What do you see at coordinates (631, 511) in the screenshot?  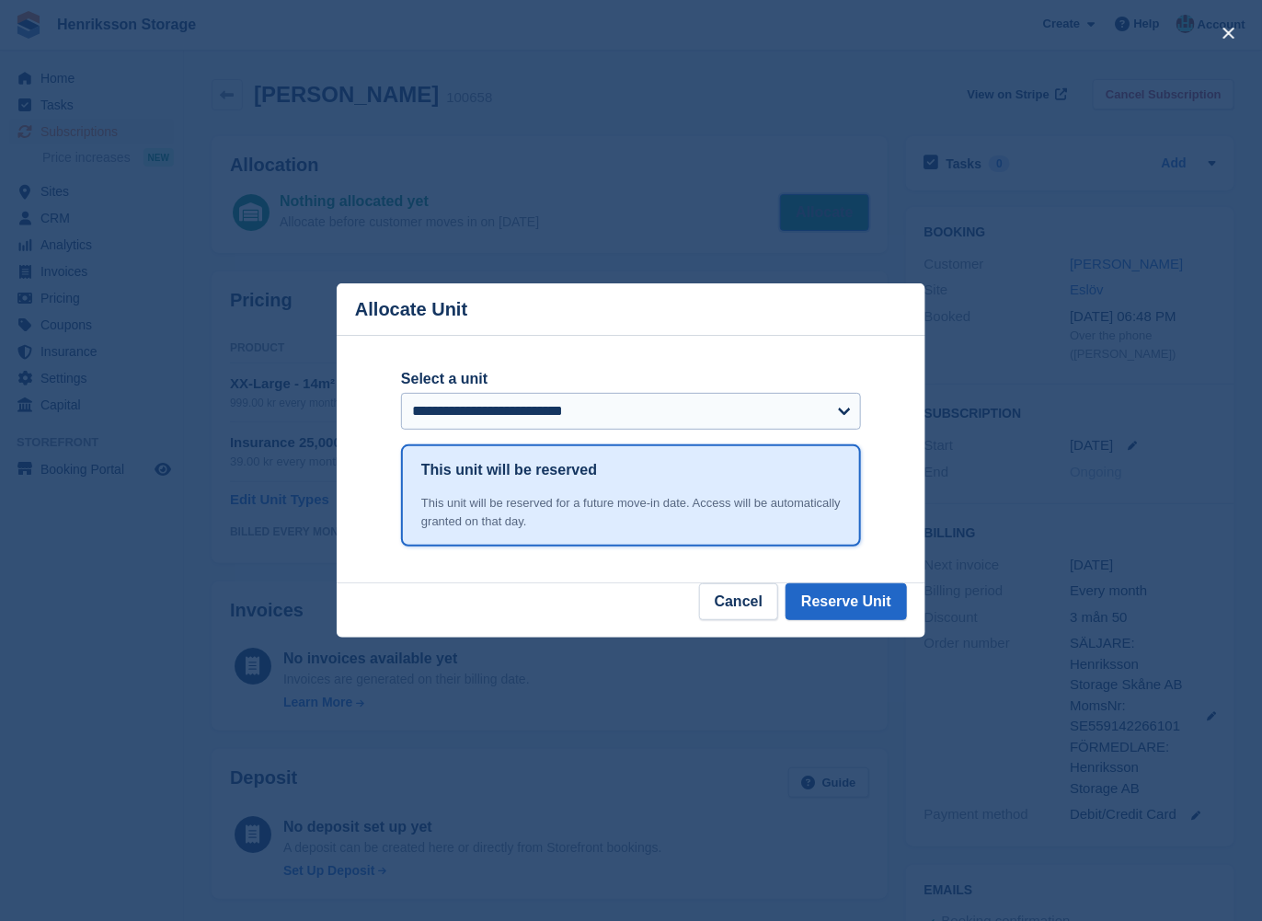 I see `div: This unit will be reserved for a future move-in date. Access will be automatically granted on tha...` at bounding box center [631, 511].